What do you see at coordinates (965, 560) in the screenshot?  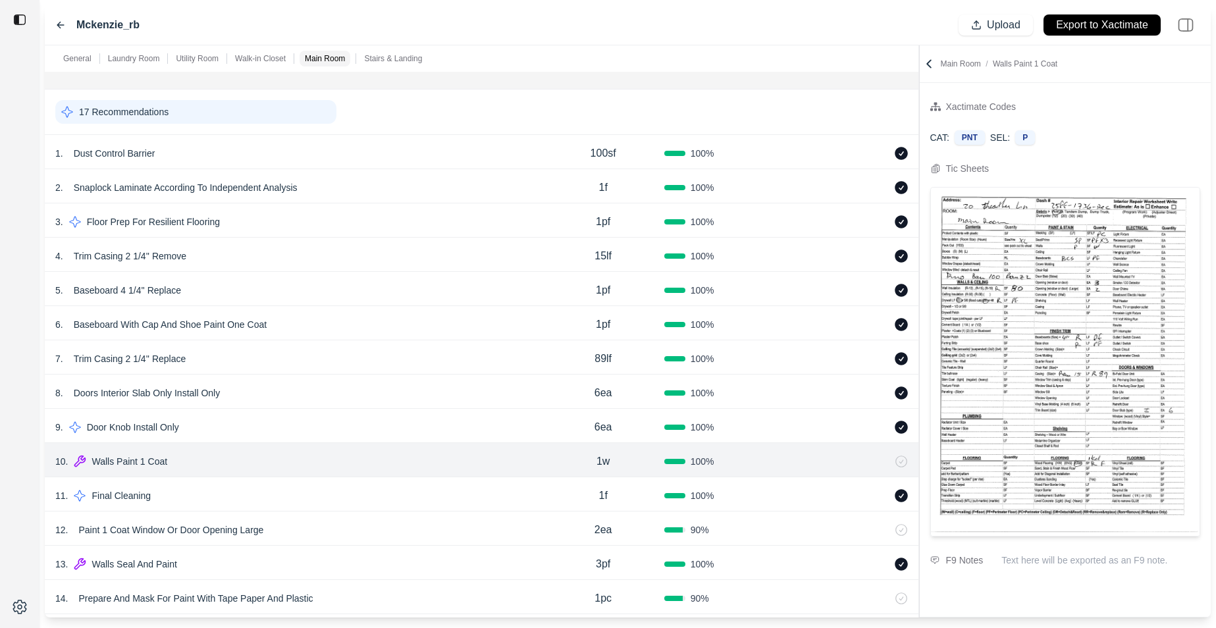 I see `div: F9 Notes` at bounding box center [965, 560].